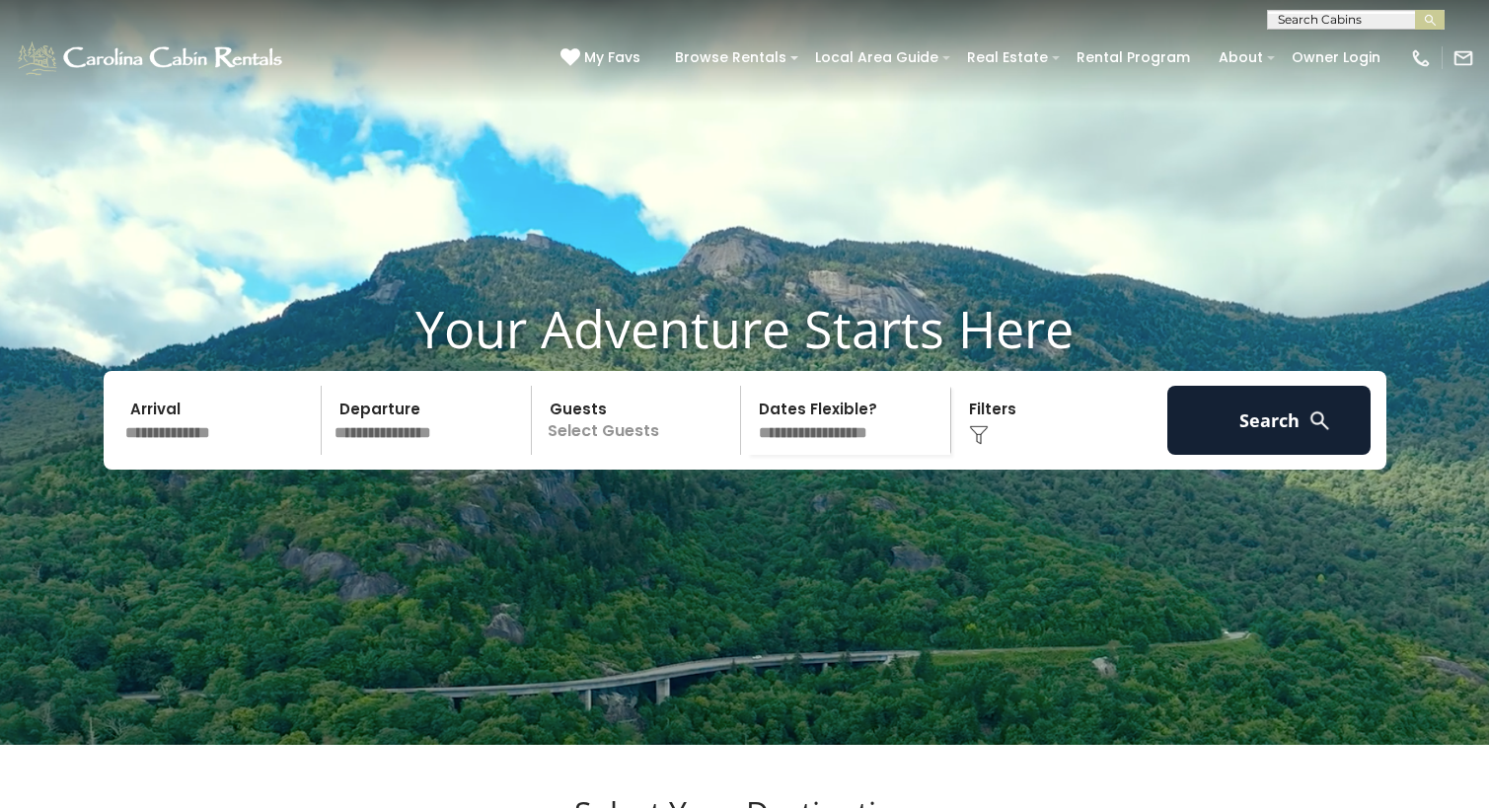 This screenshot has width=1489, height=808. What do you see at coordinates (1463, 58) in the screenshot?
I see `img: mail-regular-white.png` at bounding box center [1463, 58].